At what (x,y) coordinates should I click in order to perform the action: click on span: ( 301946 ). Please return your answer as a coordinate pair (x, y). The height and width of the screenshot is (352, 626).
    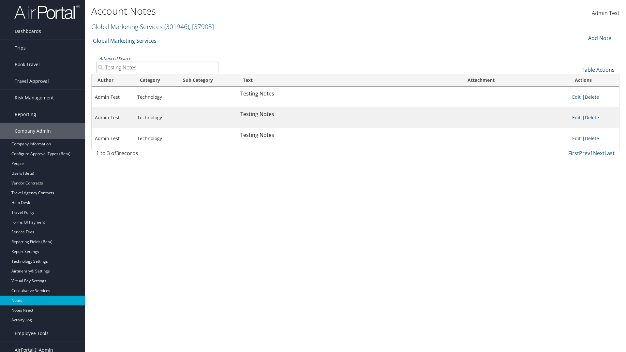
    Looking at the image, I should click on (177, 26).